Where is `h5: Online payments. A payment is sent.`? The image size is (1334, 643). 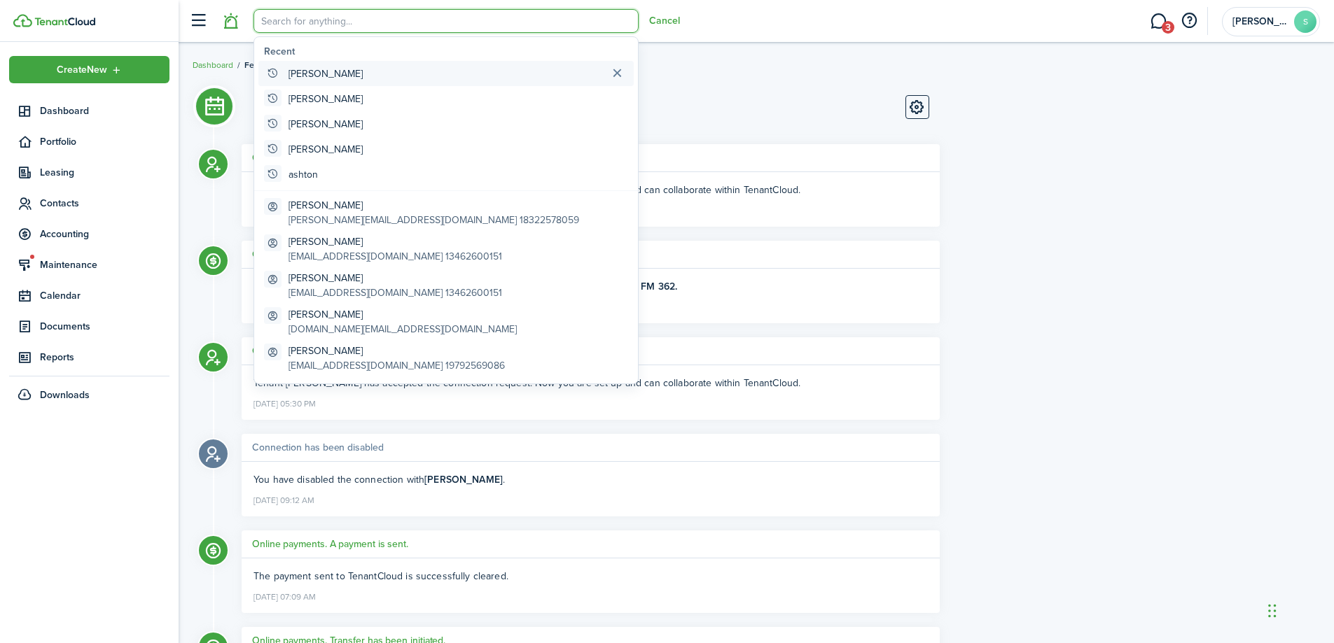
h5: Online payments. A payment is sent. is located at coordinates (330, 544).